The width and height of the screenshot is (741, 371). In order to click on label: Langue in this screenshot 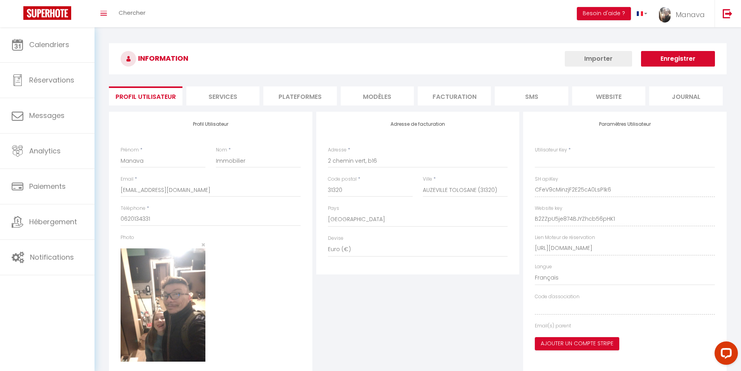, I will do `click(544, 267)`.